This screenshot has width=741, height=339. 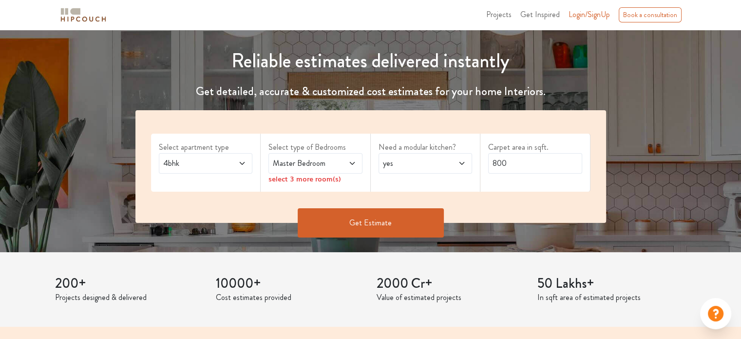 What do you see at coordinates (650, 15) in the screenshot?
I see `div: Book a consultation` at bounding box center [650, 15].